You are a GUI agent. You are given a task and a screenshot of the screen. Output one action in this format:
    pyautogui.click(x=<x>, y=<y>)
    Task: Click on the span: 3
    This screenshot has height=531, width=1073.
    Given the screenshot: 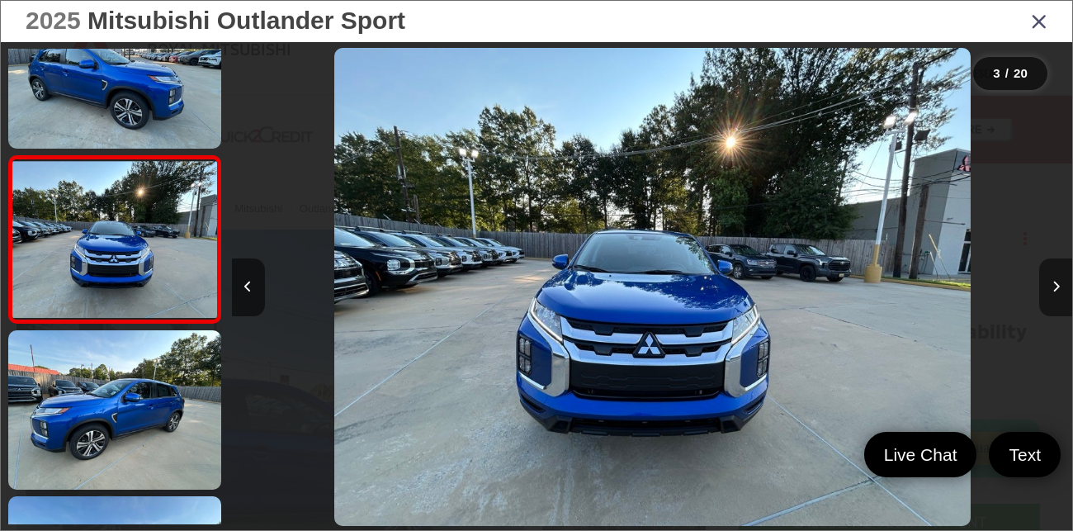 What is the action you would take?
    pyautogui.click(x=997, y=73)
    